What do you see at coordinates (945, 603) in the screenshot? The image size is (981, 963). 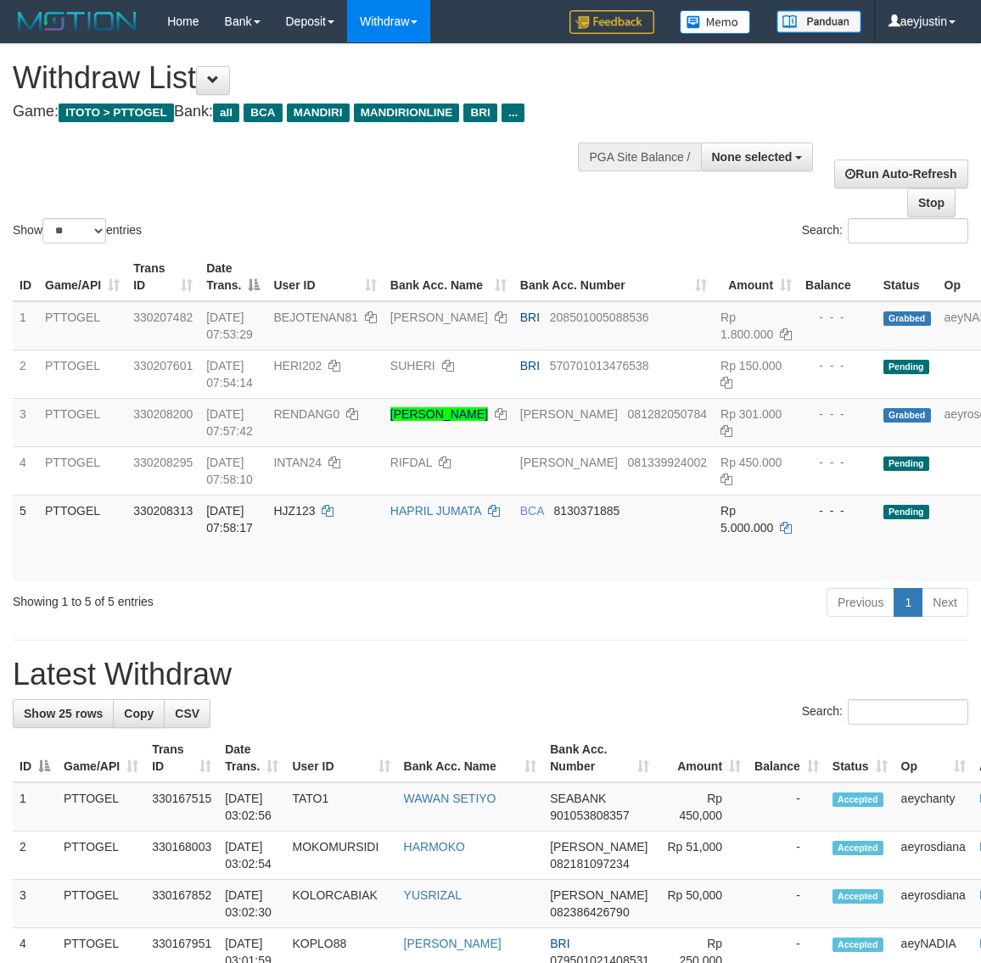 I see `a: Next` at bounding box center [945, 603].